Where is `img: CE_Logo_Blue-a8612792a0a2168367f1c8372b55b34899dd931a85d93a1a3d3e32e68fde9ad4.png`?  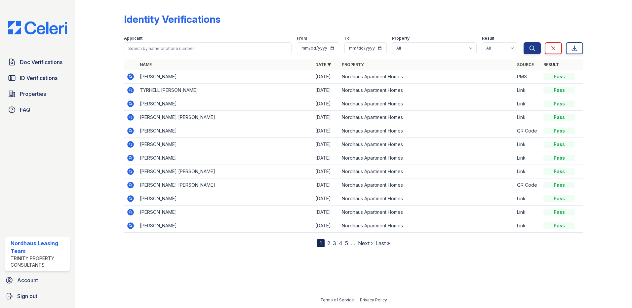 img: CE_Logo_Blue-a8612792a0a2168367f1c8372b55b34899dd931a85d93a1a3d3e32e68fde9ad4.png is located at coordinates (37, 28).